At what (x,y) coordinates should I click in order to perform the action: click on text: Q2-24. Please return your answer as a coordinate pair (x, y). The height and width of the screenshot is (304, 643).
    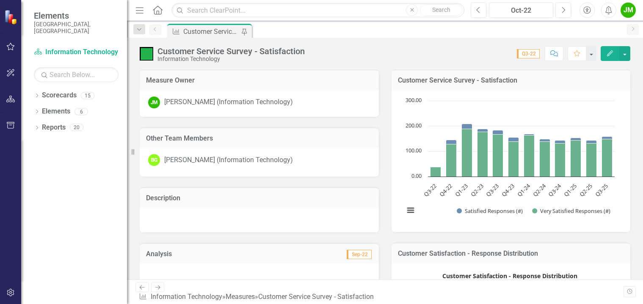
    Looking at the image, I should click on (539, 190).